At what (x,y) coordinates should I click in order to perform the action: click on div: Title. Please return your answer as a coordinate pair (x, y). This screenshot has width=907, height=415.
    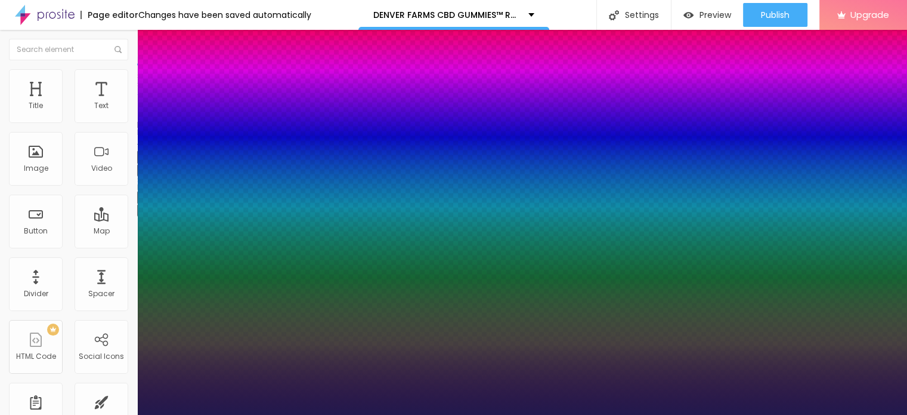
    Looking at the image, I should click on (36, 106).